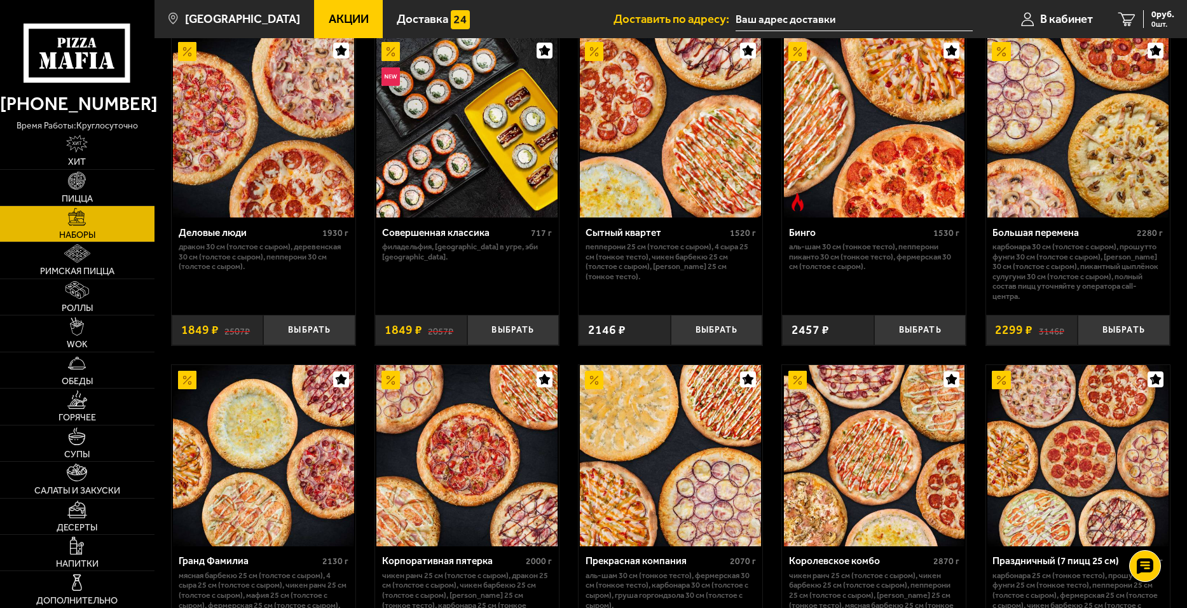 This screenshot has height=608, width=1187. I want to click on span: улица Карпинского, 18, so click(854, 19).